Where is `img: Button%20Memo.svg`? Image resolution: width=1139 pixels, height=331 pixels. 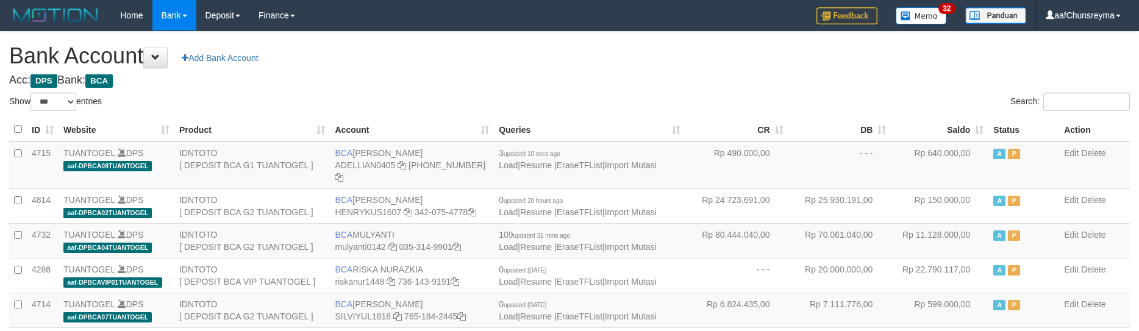
img: Button%20Memo.svg is located at coordinates (922, 16).